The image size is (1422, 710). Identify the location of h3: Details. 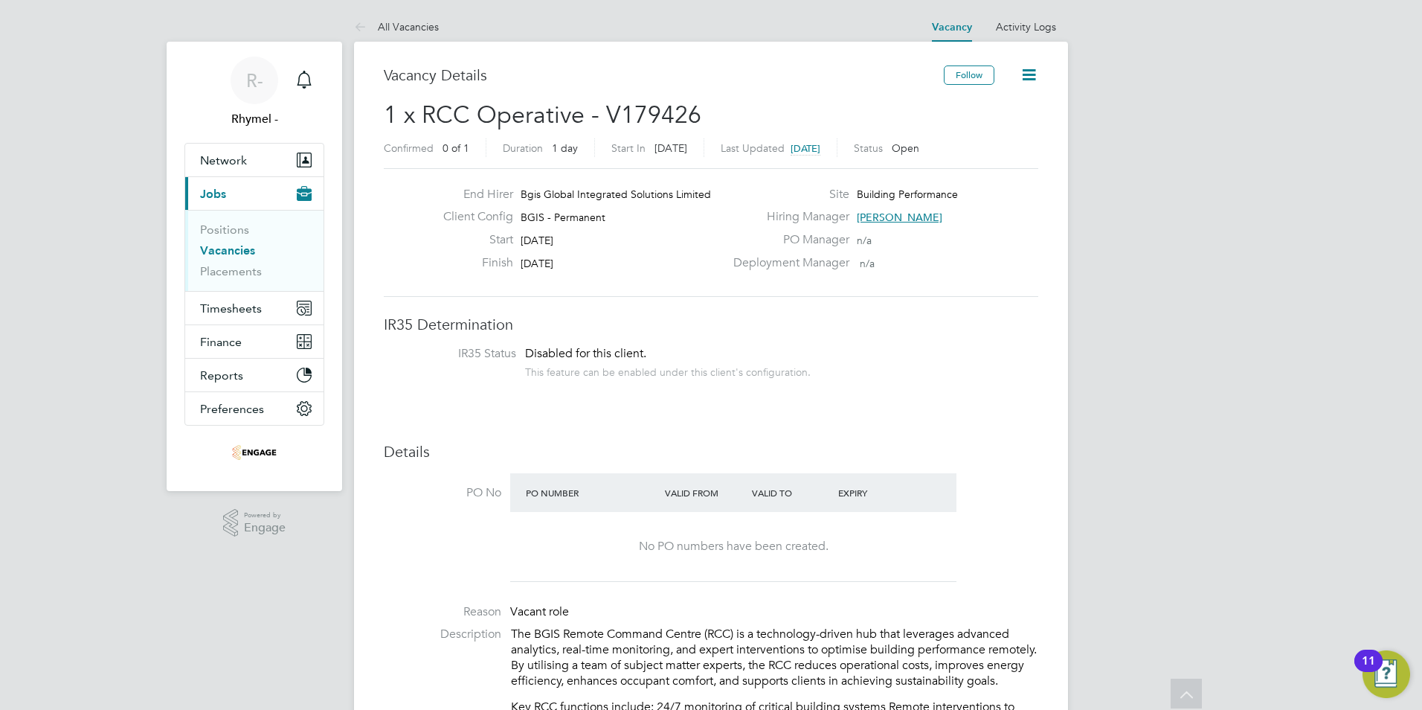
(711, 451).